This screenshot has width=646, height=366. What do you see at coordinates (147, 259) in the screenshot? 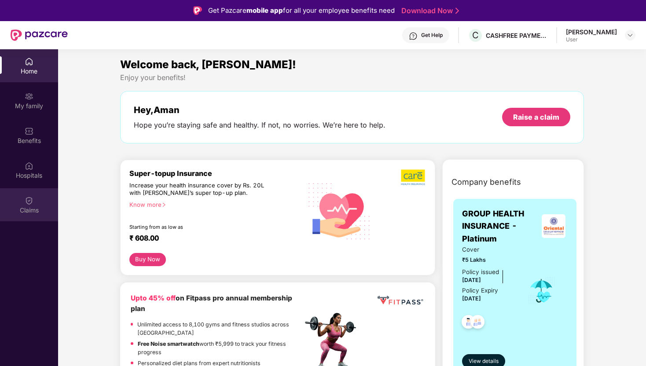
I see `button: Buy Now` at bounding box center [147, 259].